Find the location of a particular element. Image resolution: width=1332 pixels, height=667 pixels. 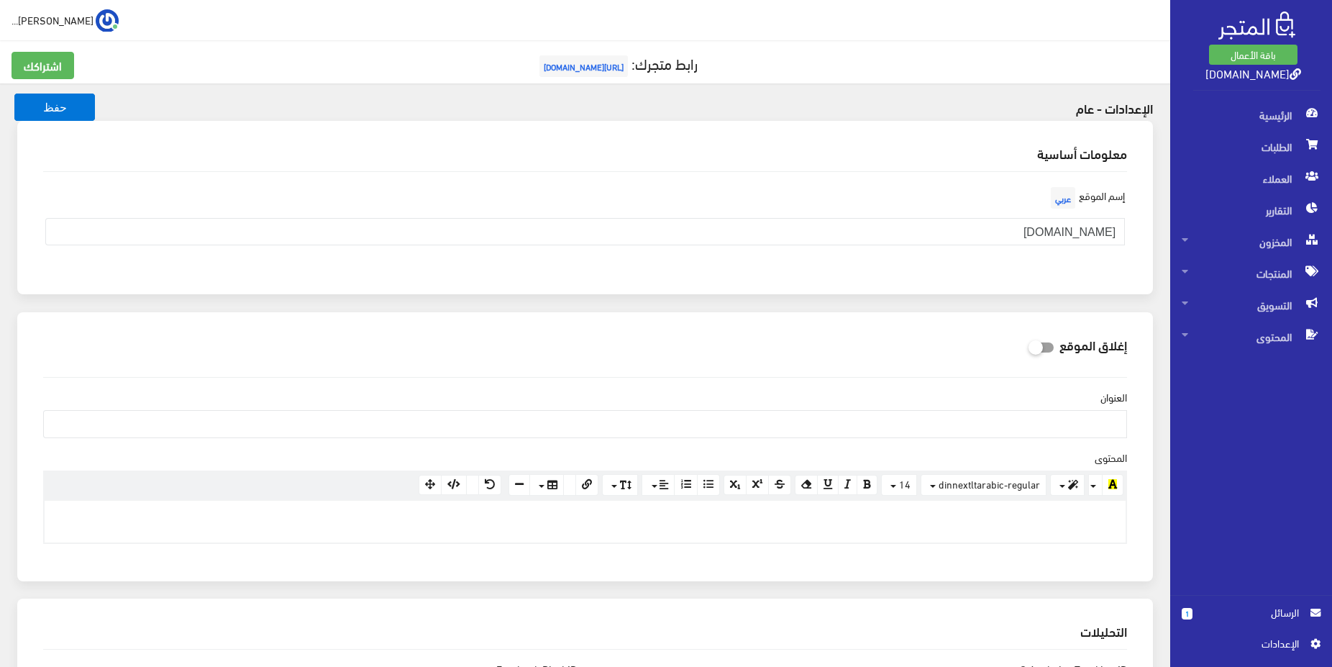

span: الرسائل is located at coordinates (1251, 612).